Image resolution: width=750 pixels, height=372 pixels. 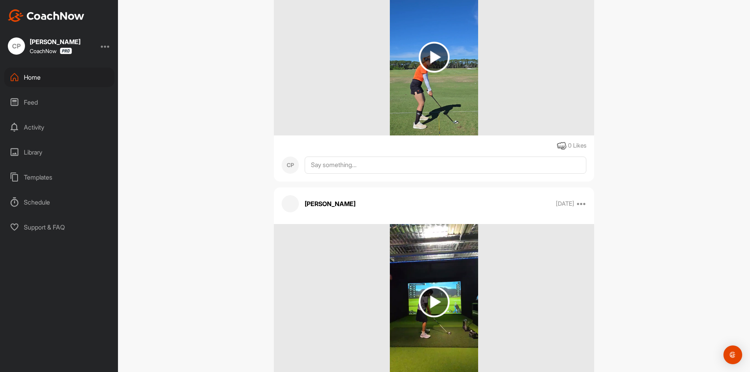 What do you see at coordinates (59, 77) in the screenshot?
I see `div: Home` at bounding box center [59, 77].